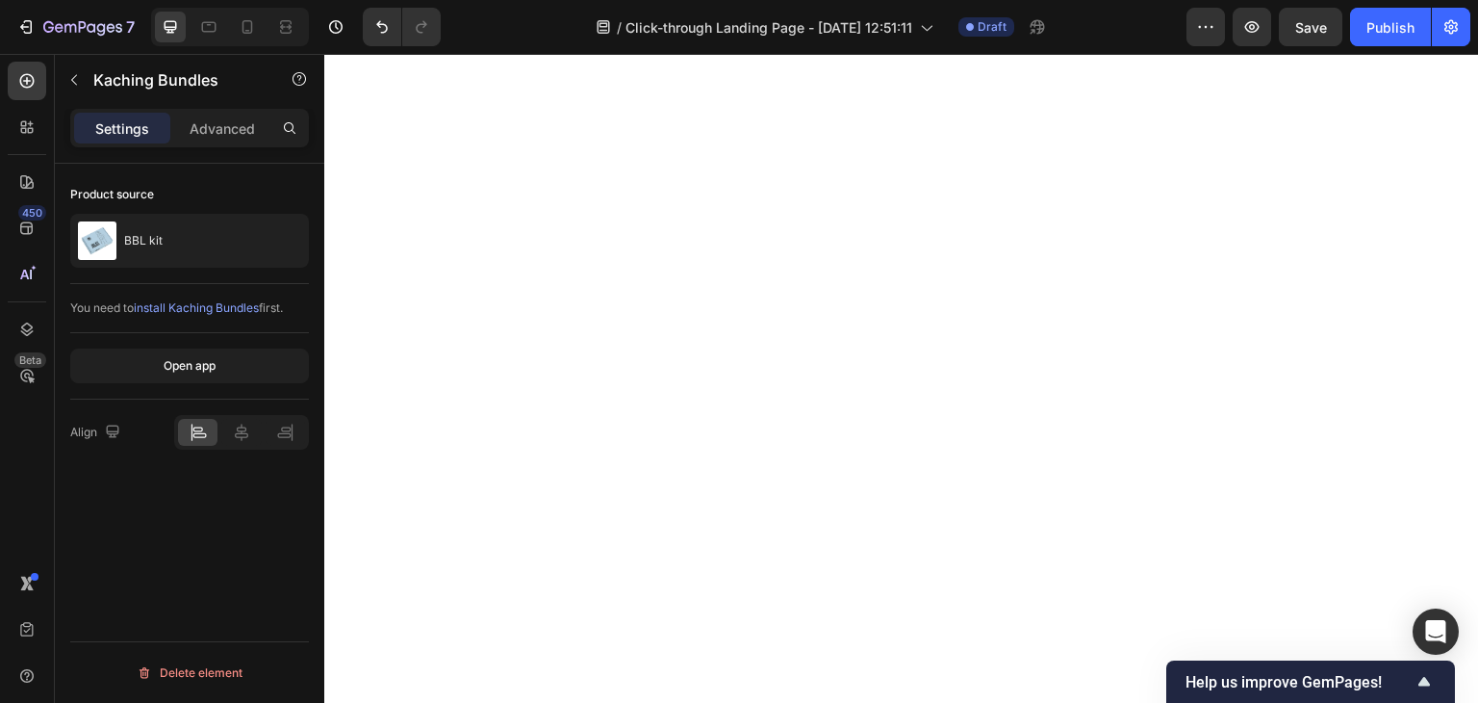 Image resolution: width=1478 pixels, height=703 pixels. I want to click on button: Delete element, so click(190, 673).